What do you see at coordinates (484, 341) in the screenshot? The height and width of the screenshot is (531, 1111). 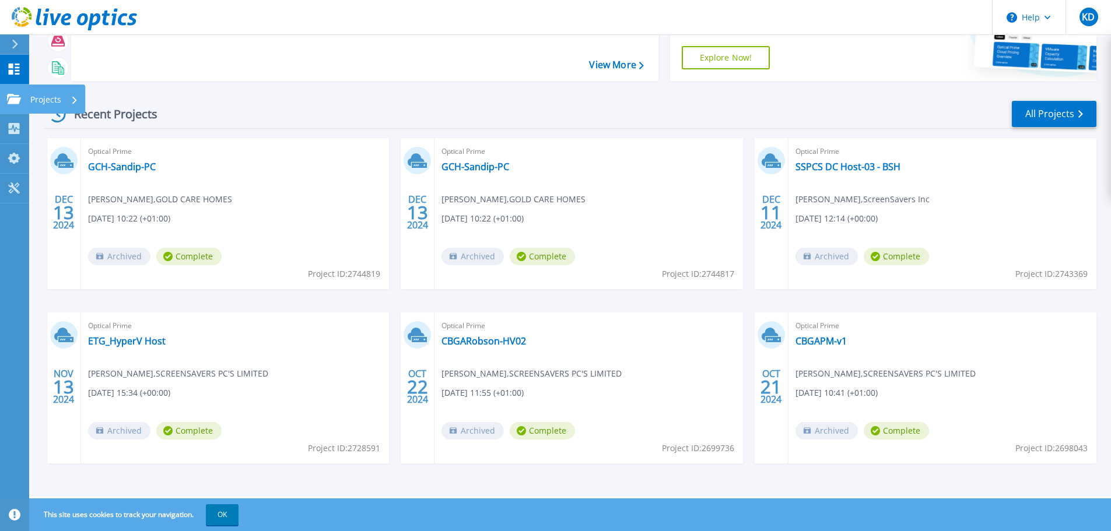 I see `a: CBGARobson-HV02` at bounding box center [484, 341].